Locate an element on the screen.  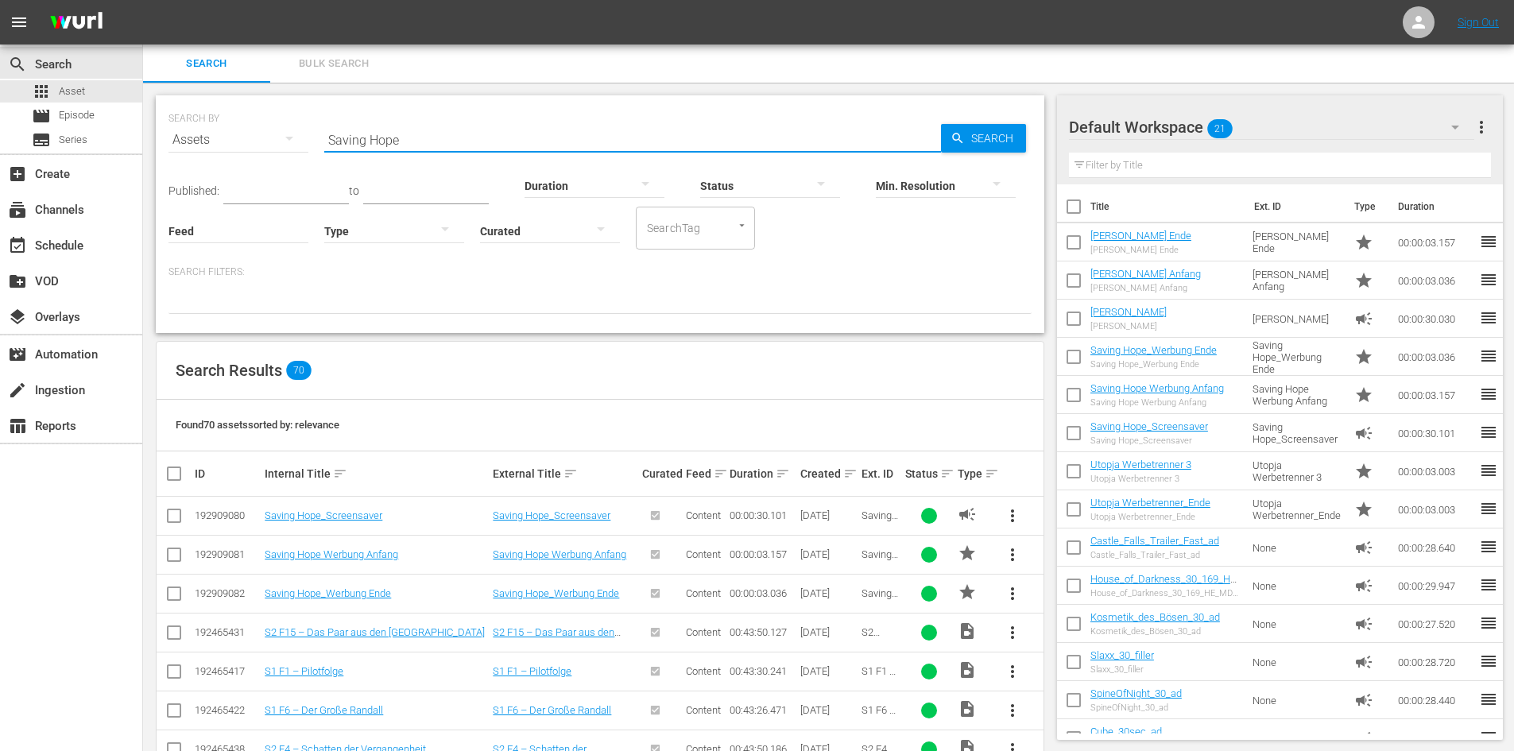
a: Castle_Falls_Trailer_Fast_ad is located at coordinates (1155, 540).